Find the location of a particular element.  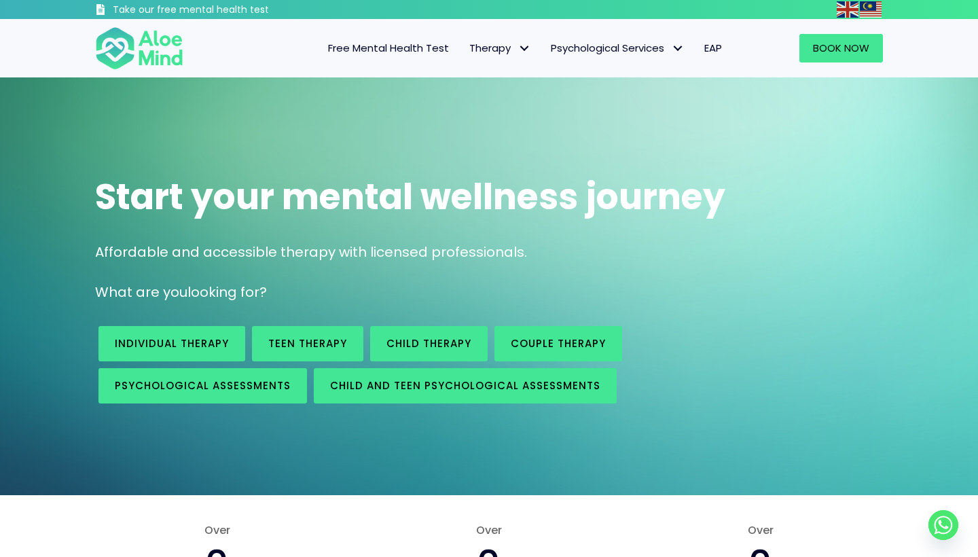

span: Child and Teen Psychological assessments is located at coordinates (465, 385).